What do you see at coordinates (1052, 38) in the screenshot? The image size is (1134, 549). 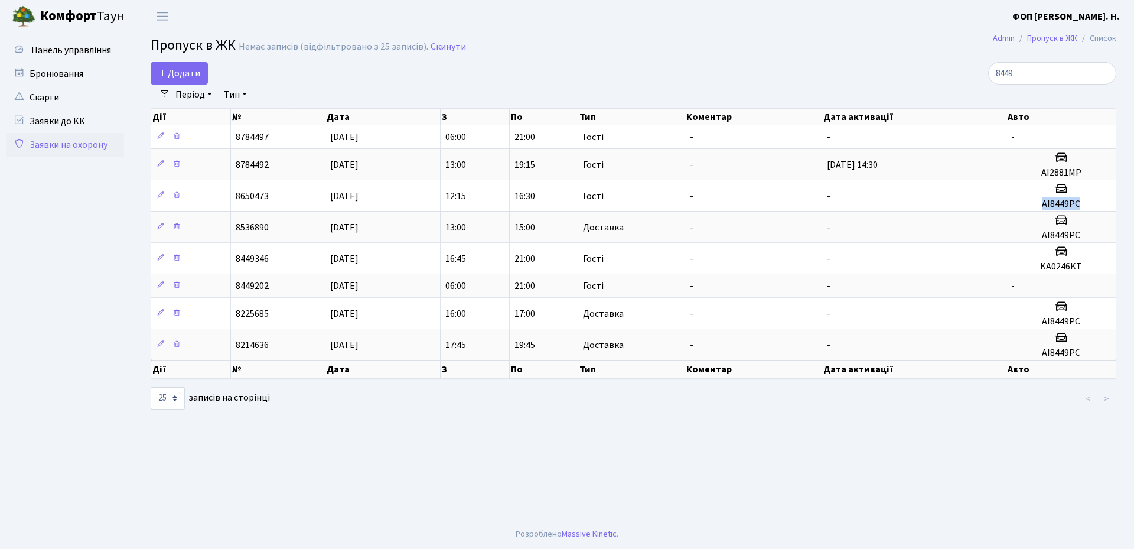 I see `a: Пропуск в ЖК` at bounding box center [1052, 38].